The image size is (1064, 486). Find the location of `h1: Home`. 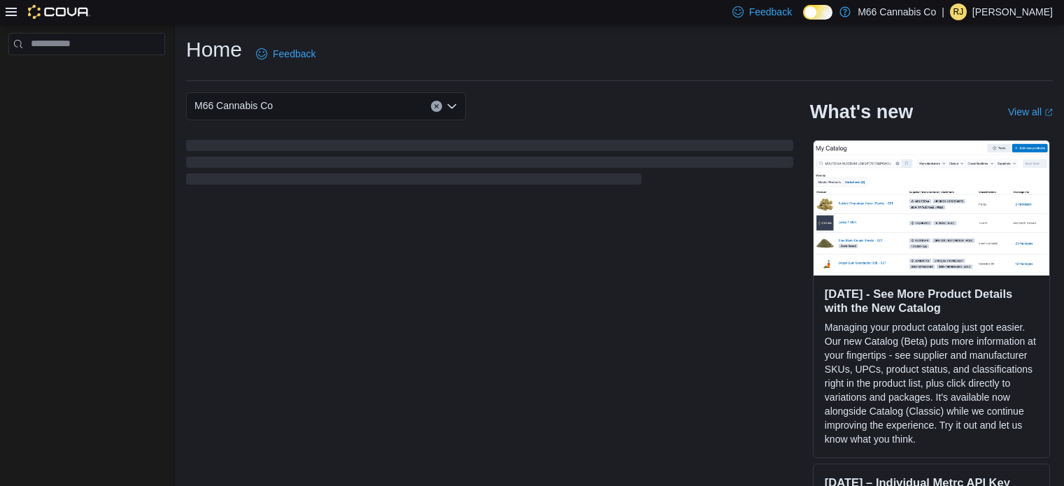

h1: Home is located at coordinates (214, 50).